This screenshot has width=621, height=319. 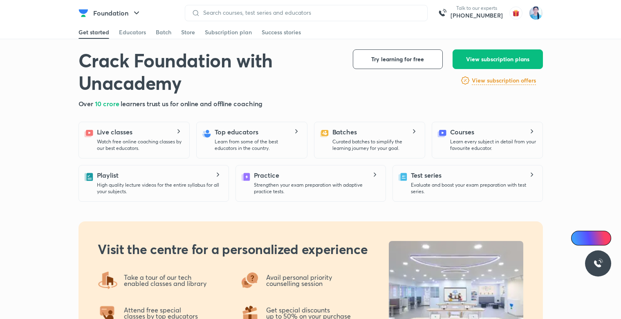 What do you see at coordinates (443, 13) in the screenshot?
I see `a: call-us` at bounding box center [443, 13].